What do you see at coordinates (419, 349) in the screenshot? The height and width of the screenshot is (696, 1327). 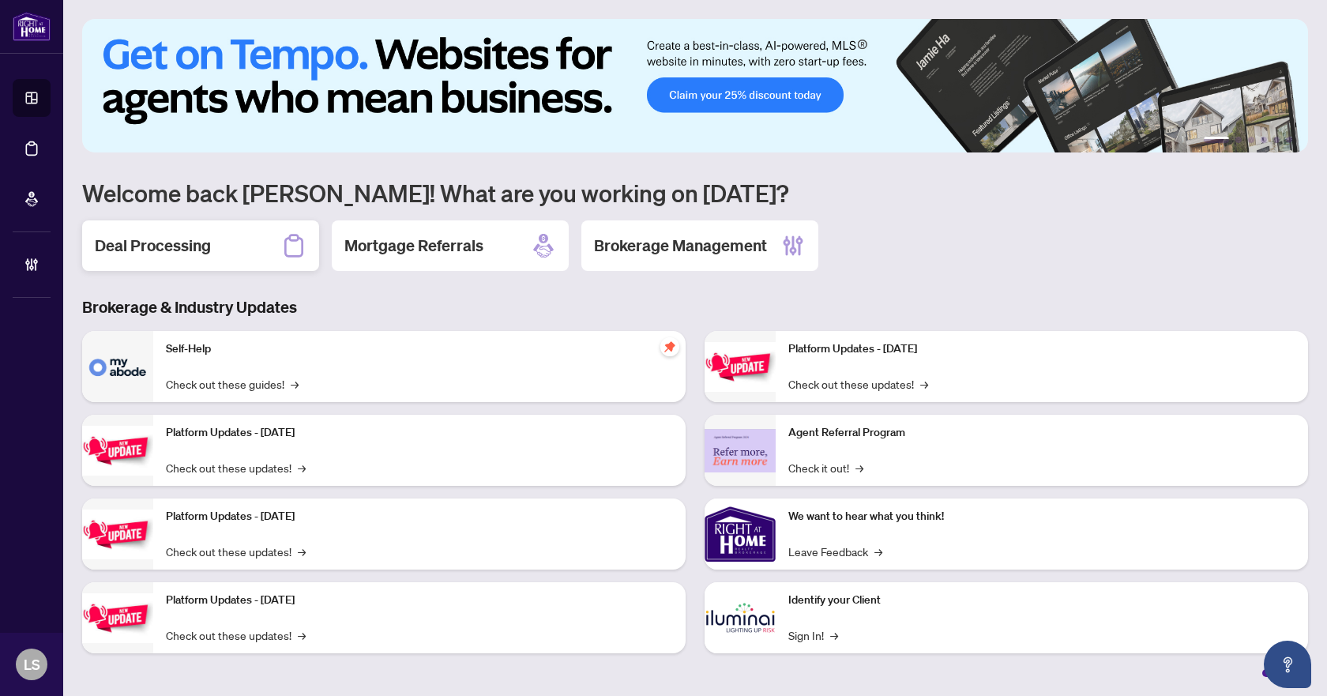 I see `p: Self-Help` at bounding box center [419, 349].